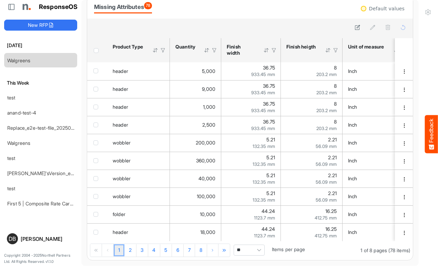  What do you see at coordinates (251, 179) in the screenshot?
I see `td: 5.2108 is template cell Column Header httpsnorthellcomontologiesmapping-rulesmeasurementhasfinish...` at bounding box center [251, 179].